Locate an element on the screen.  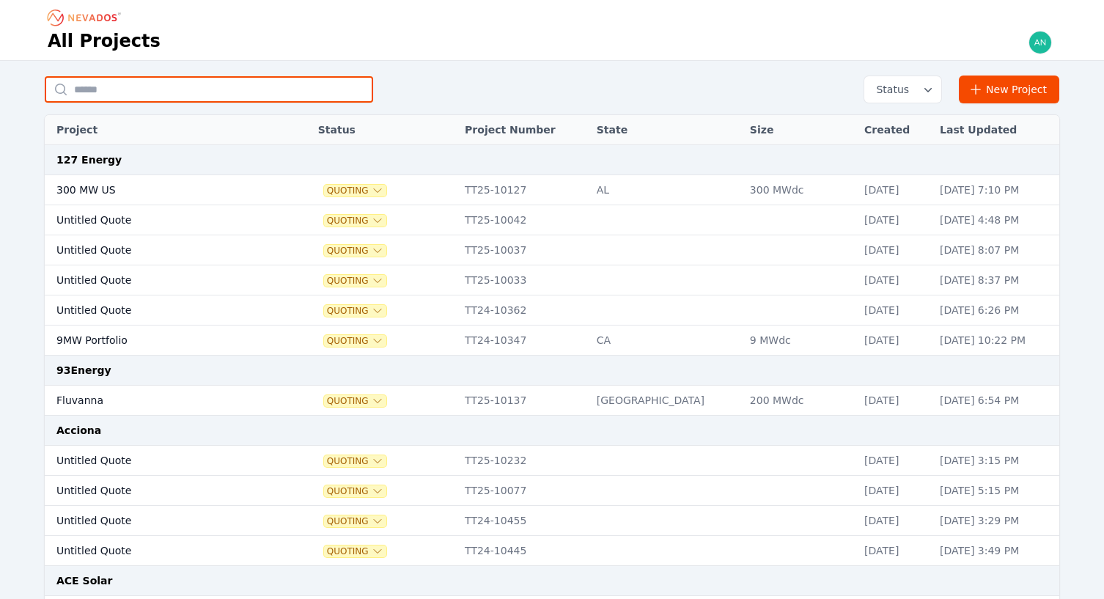
td: TT24-10347 is located at coordinates (524, 340).